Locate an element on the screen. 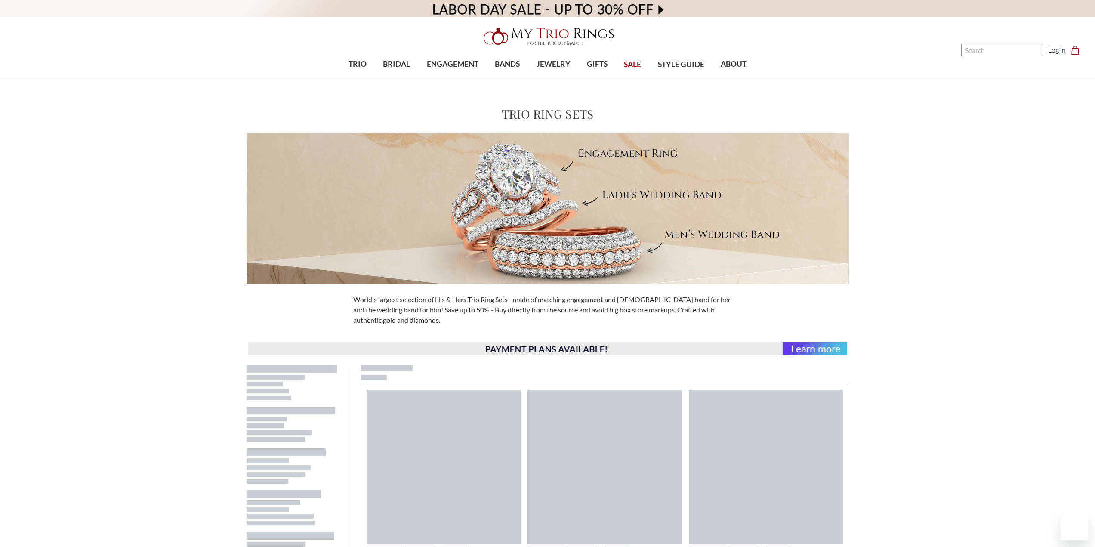 The height and width of the screenshot is (547, 1095). div: World's largest selection of His & Hers Trio Ring Sets - made of matching engagement and [DEMOGRA... is located at coordinates (548, 310).